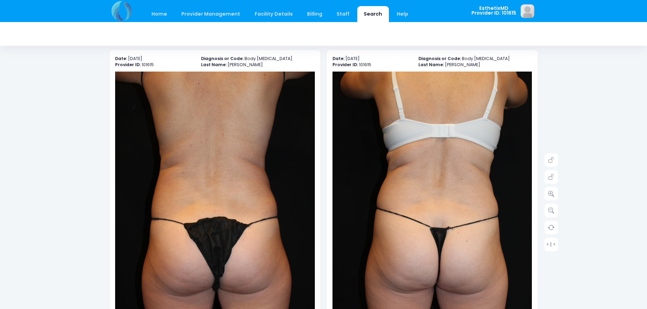 This screenshot has width=647, height=309. Describe the element at coordinates (494, 11) in the screenshot. I see `span: EsthetixMD Provider ID: 101615` at that location.